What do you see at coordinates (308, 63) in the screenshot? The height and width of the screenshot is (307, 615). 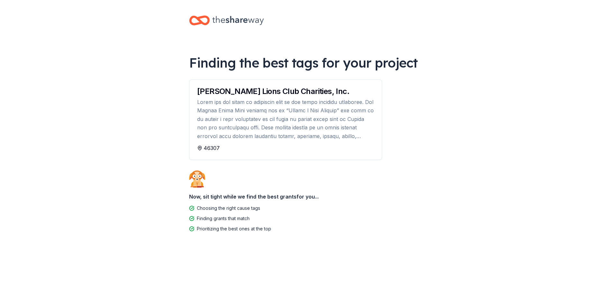 I see `div: Finding the best tags for your project` at bounding box center [308, 63].